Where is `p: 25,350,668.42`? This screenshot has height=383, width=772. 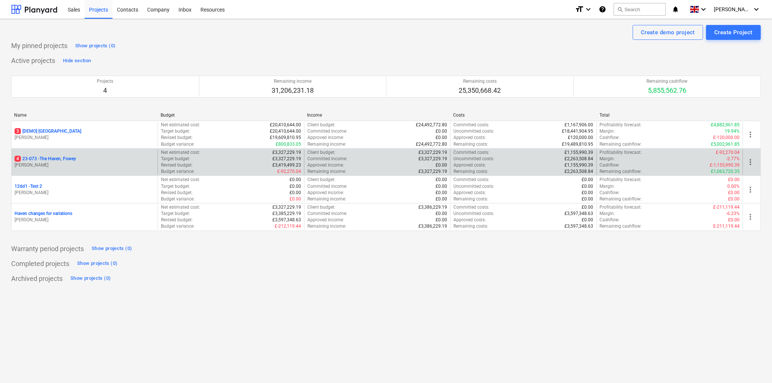 p: 25,350,668.42 is located at coordinates (480, 91).